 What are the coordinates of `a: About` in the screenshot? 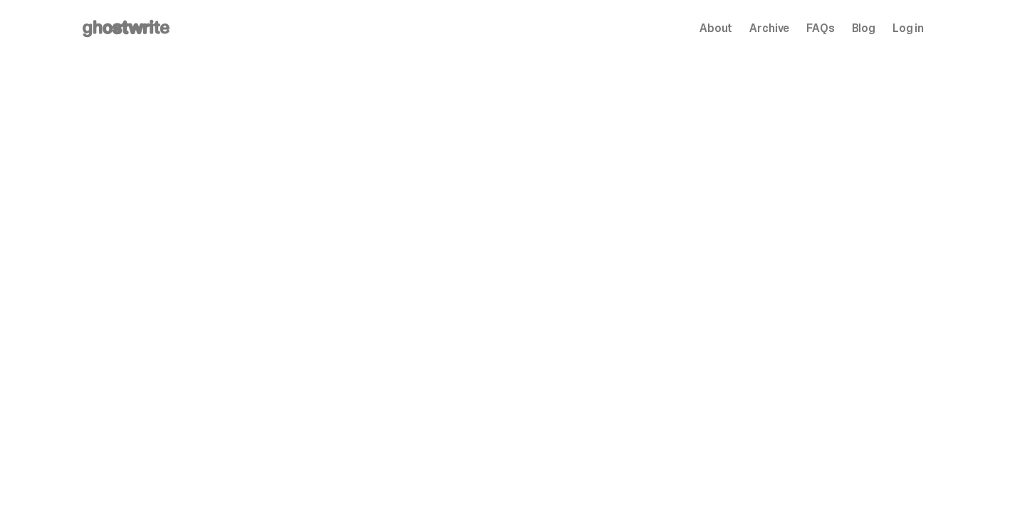 It's located at (716, 28).